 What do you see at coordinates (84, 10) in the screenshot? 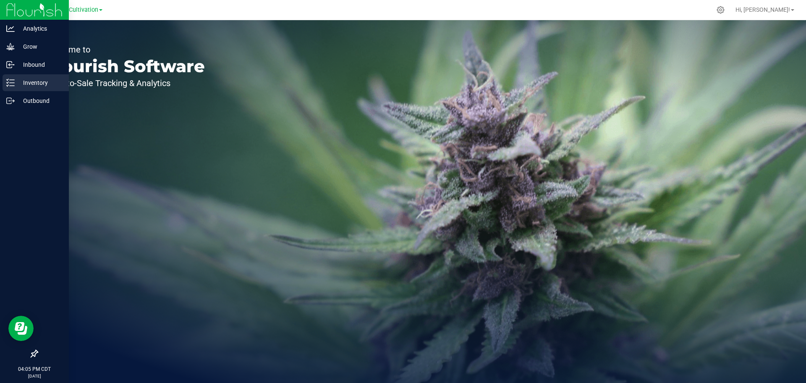
I see `span: Cultivation` at bounding box center [84, 10].